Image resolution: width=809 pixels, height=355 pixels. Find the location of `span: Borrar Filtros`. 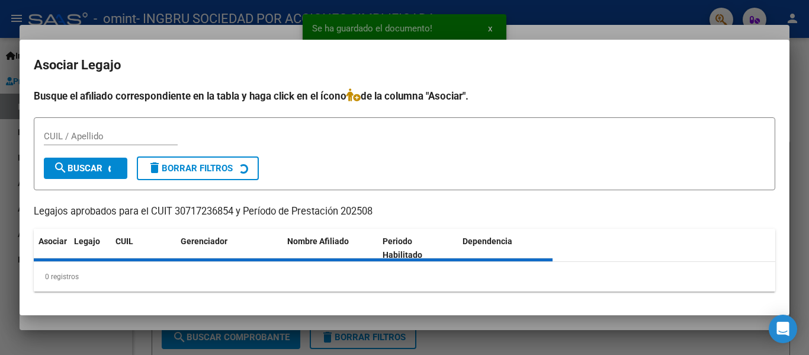

span: Borrar Filtros is located at coordinates (190, 168).